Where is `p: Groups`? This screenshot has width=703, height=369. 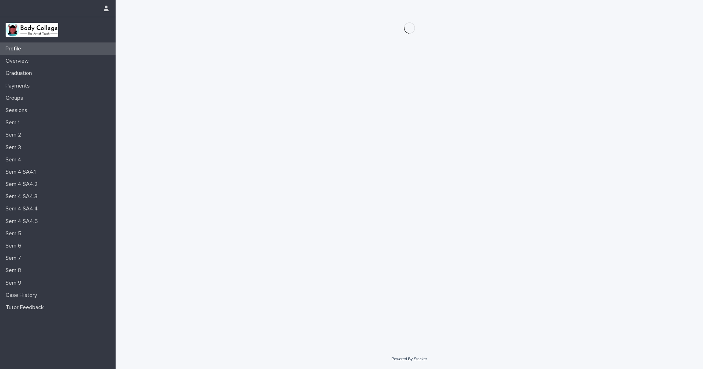 p: Groups is located at coordinates (16, 98).